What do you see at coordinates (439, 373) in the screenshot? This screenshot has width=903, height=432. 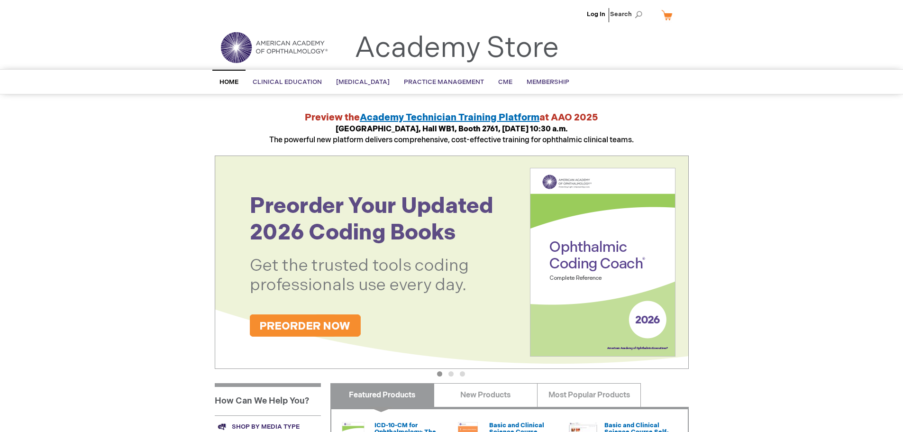 I see `button: 1 of 3` at bounding box center [439, 373].